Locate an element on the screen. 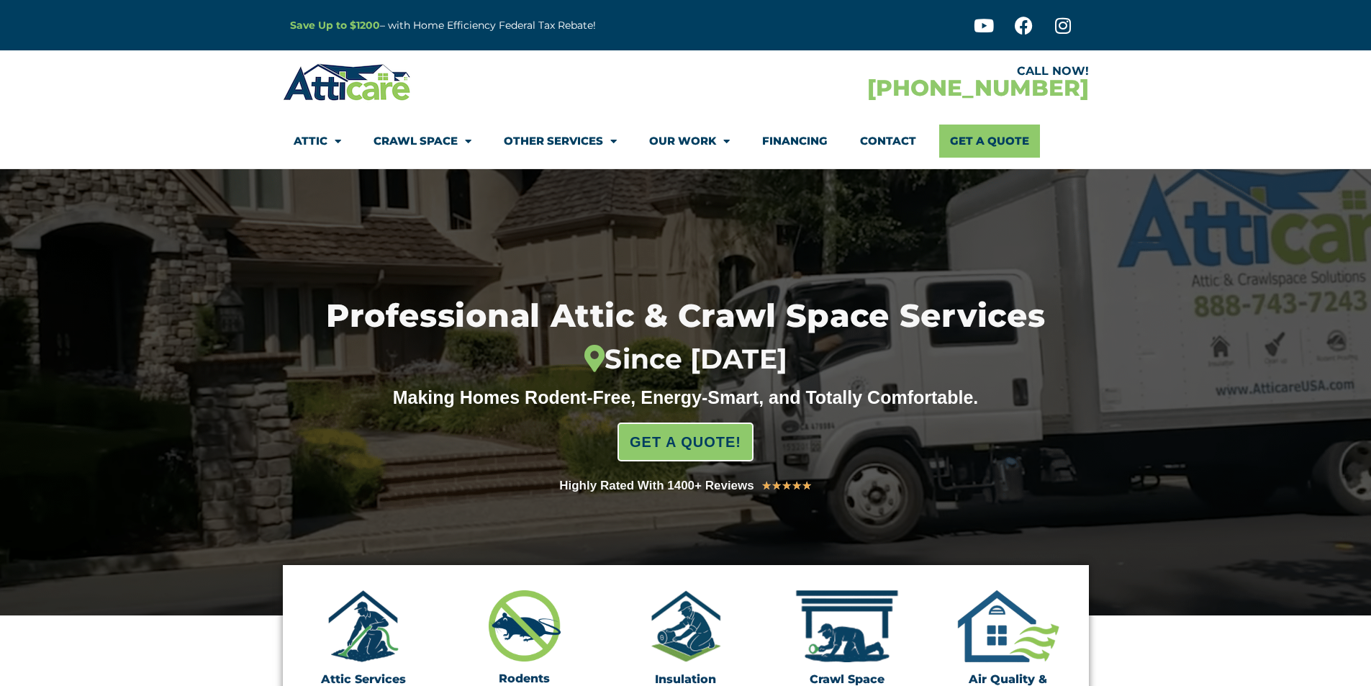 Image resolution: width=1371 pixels, height=686 pixels. a: Other Services is located at coordinates (560, 141).